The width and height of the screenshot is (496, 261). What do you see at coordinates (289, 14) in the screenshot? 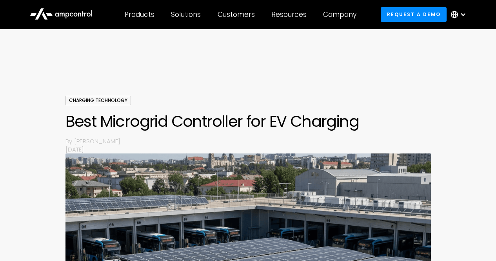
I see `div: Resources` at bounding box center [289, 14].